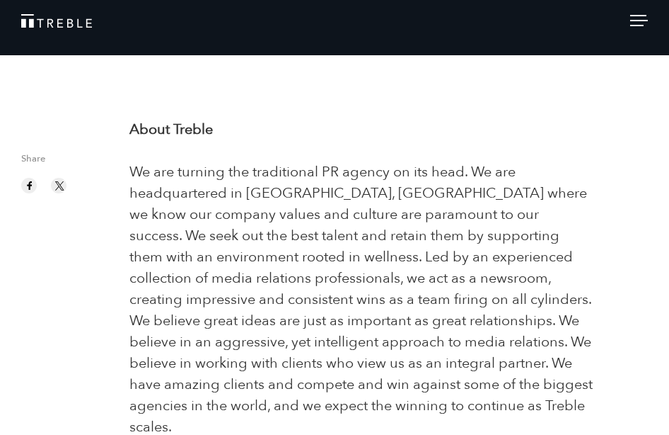  What do you see at coordinates (30, 185) in the screenshot?
I see `img: facebook sharing button` at bounding box center [30, 185].